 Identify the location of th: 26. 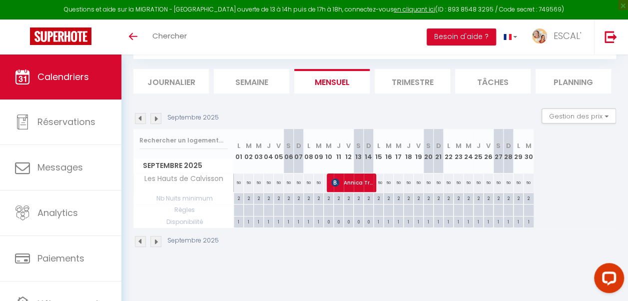
(489, 151).